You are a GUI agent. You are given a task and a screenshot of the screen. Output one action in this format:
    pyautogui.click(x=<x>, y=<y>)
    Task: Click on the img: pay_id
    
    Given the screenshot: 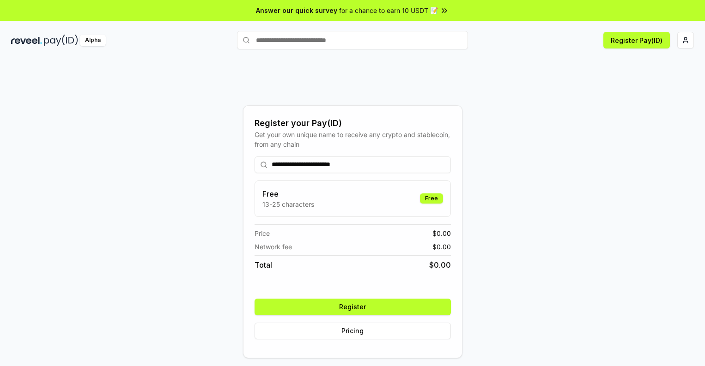 What is the action you would take?
    pyautogui.click(x=61, y=40)
    